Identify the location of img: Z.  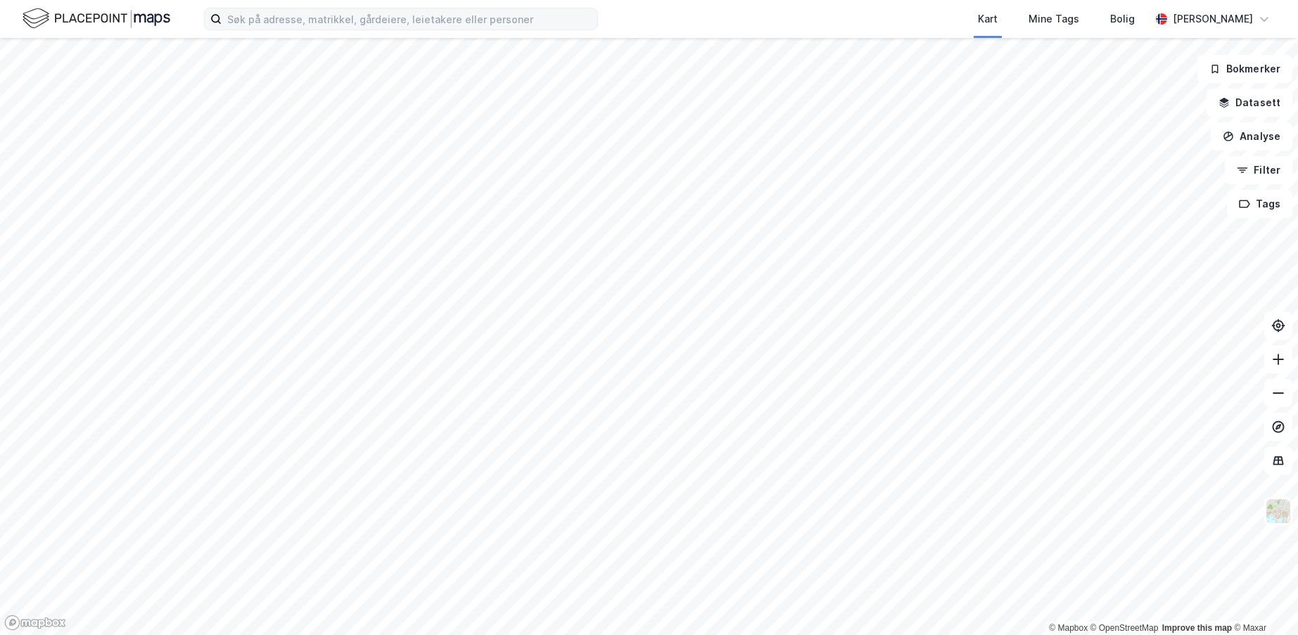
(1278, 511).